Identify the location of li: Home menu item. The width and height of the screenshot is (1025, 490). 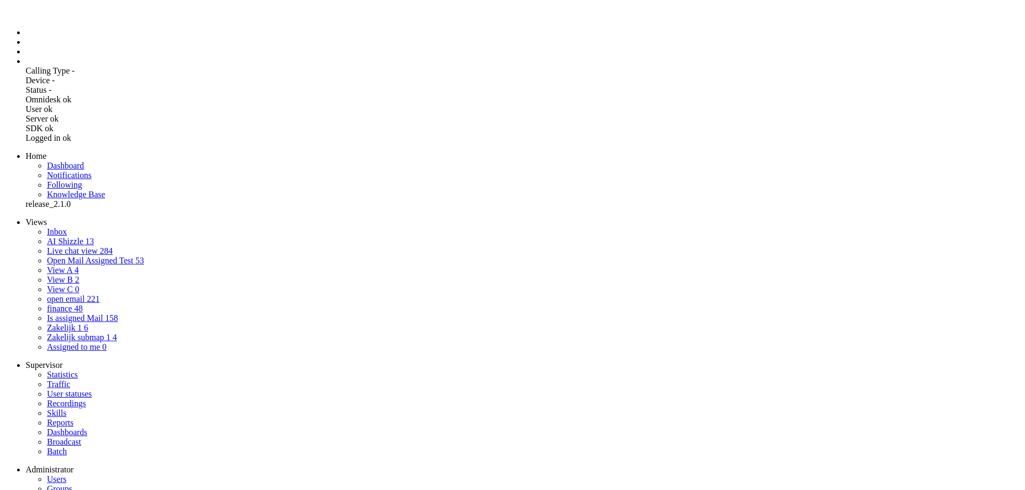
(523, 156).